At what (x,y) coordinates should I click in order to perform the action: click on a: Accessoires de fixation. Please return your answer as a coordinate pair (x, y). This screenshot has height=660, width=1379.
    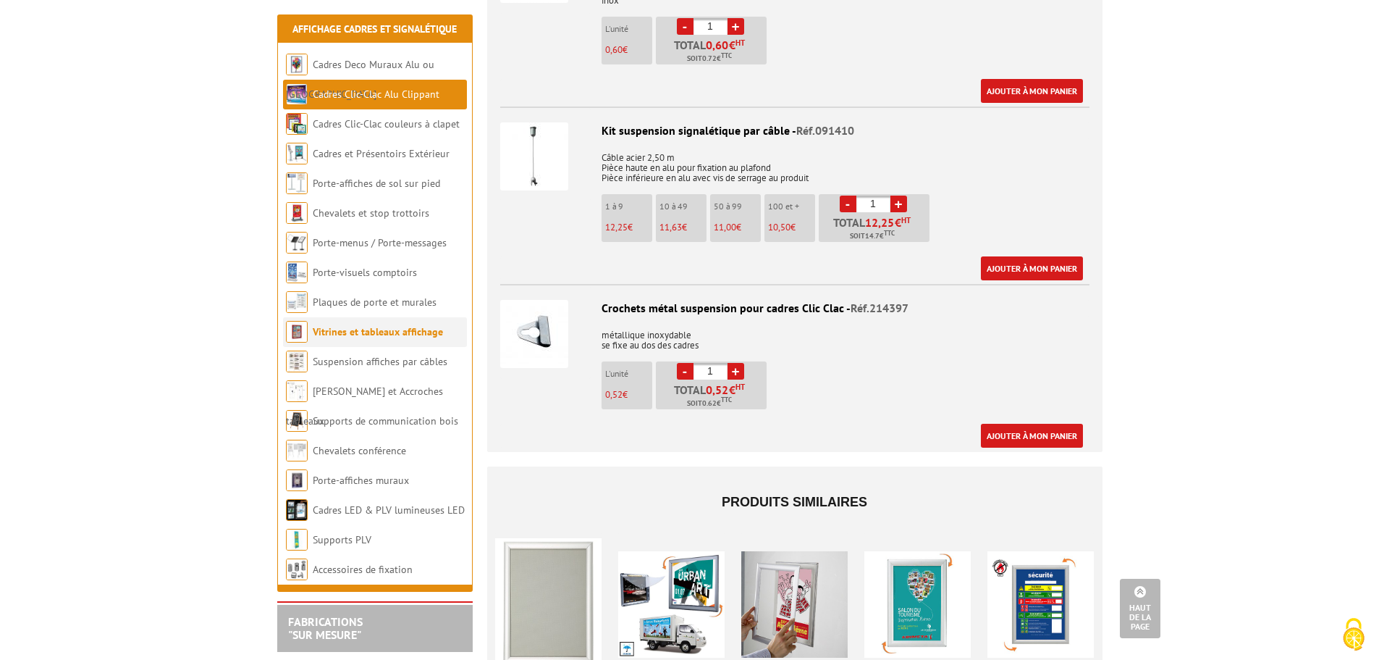
    Looking at the image, I should click on (363, 569).